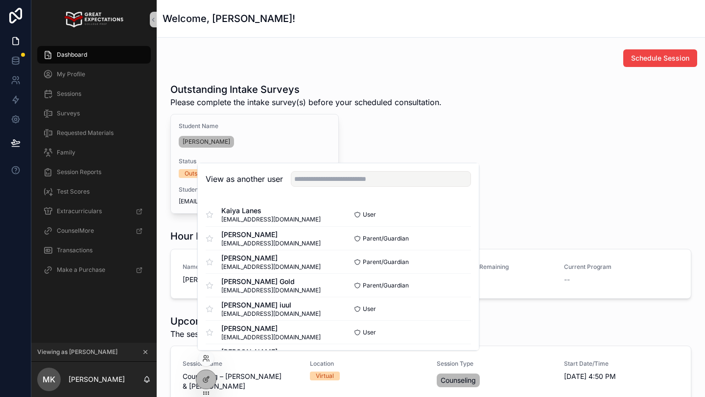 The height and width of the screenshot is (397, 705). I want to click on a: Sessions, so click(94, 94).